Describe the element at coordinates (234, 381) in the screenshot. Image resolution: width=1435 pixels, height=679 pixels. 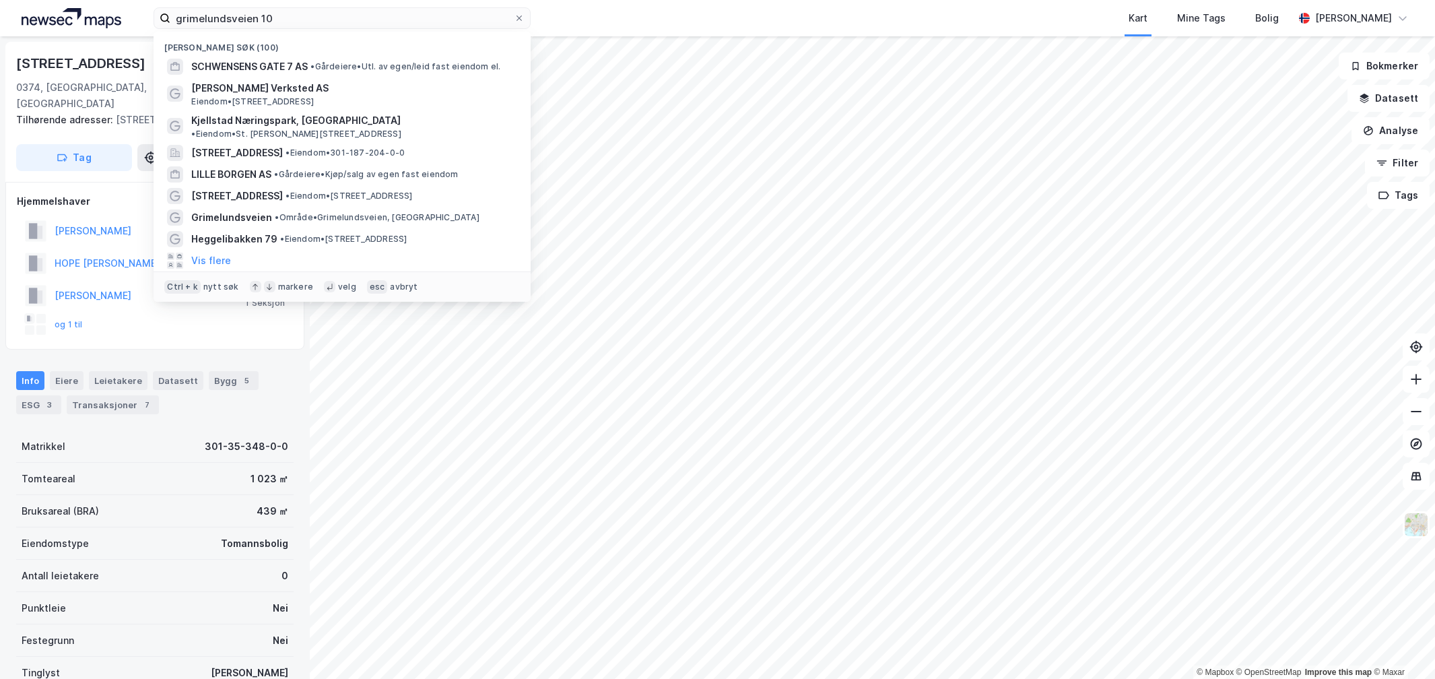
I see `div: Bygg` at that location.